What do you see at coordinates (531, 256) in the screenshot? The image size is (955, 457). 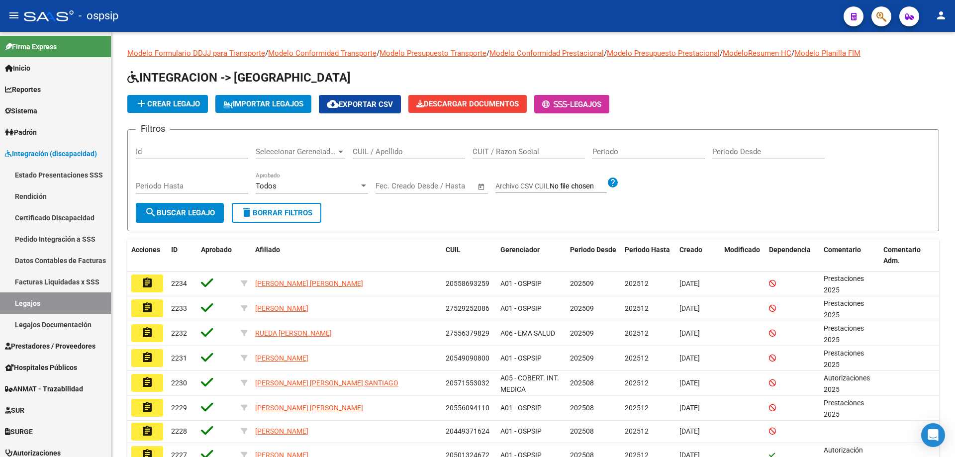 I see `datatable-header-cell: Gerenciador` at bounding box center [531, 256].